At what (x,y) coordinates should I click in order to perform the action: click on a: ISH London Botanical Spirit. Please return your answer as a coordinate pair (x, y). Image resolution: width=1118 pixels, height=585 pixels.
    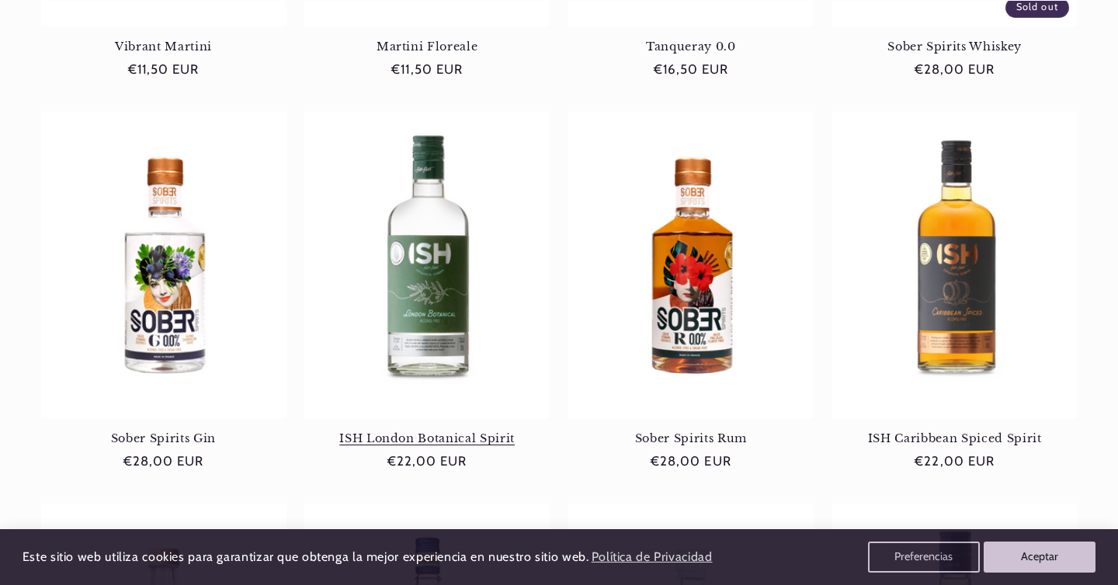
    Looking at the image, I should click on (427, 439).